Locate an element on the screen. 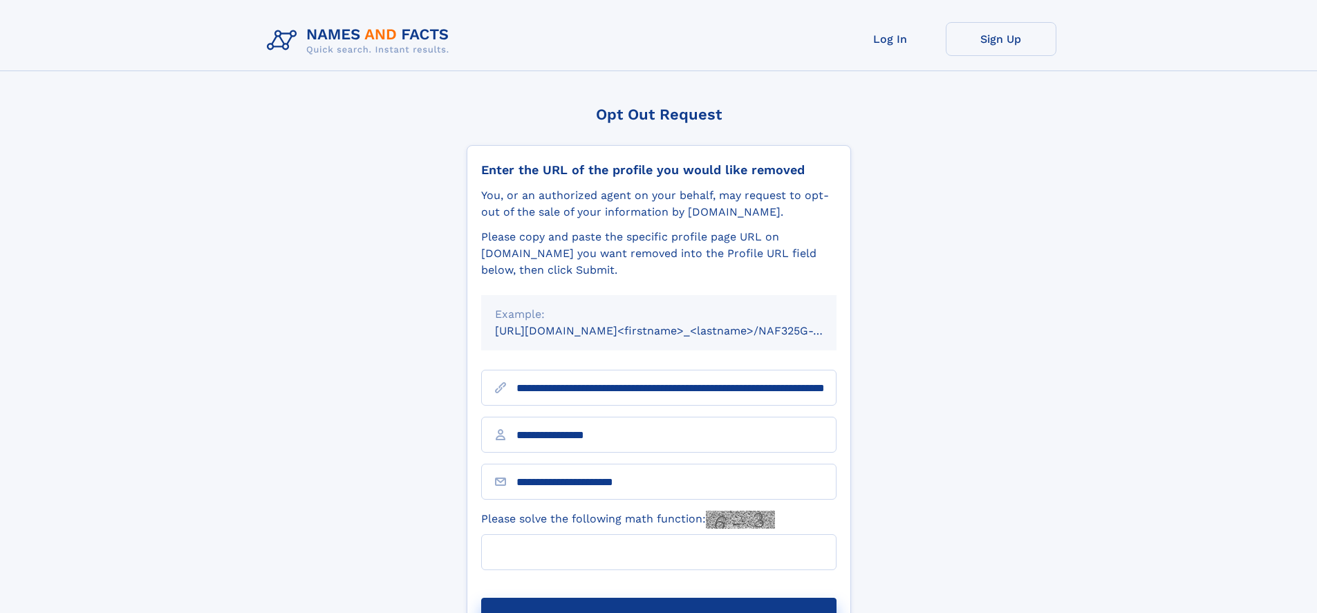  label: Please solve the following math function: is located at coordinates (628, 520).